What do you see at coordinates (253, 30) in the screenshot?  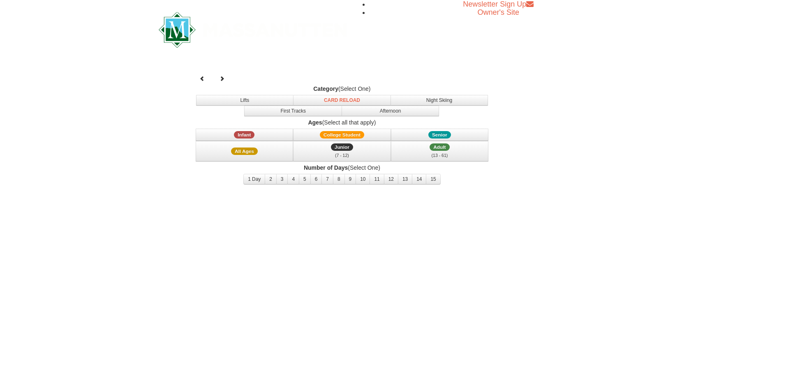 I see `img: Massanutten Resort Logo` at bounding box center [253, 30].